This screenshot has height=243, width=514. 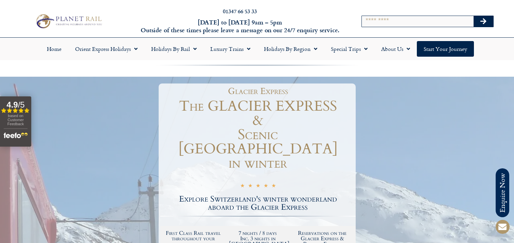 I want to click on a: Start your Journey, so click(x=445, y=49).